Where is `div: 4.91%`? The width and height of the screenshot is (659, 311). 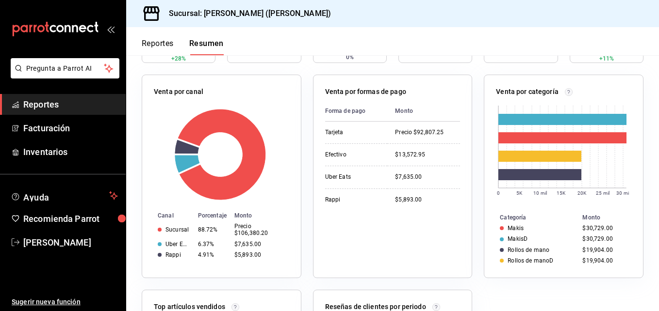 div: 4.91% is located at coordinates (212, 255).